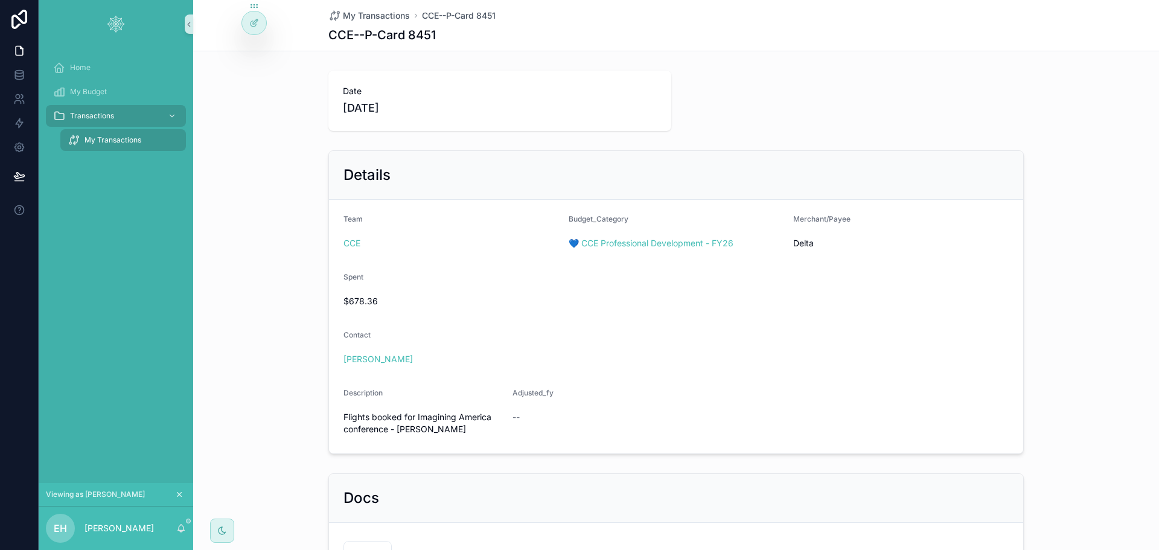 The image size is (1159, 550). Describe the element at coordinates (459, 16) in the screenshot. I see `span: CCE--P-Card 8451` at that location.